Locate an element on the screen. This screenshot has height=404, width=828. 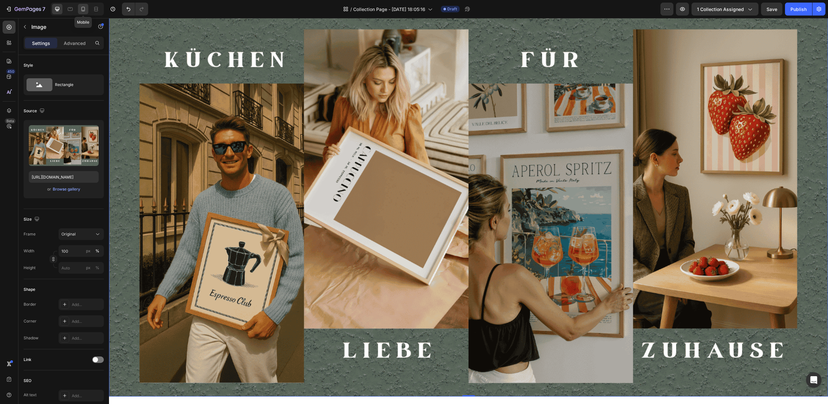
p: Image is located at coordinates (59, 27).